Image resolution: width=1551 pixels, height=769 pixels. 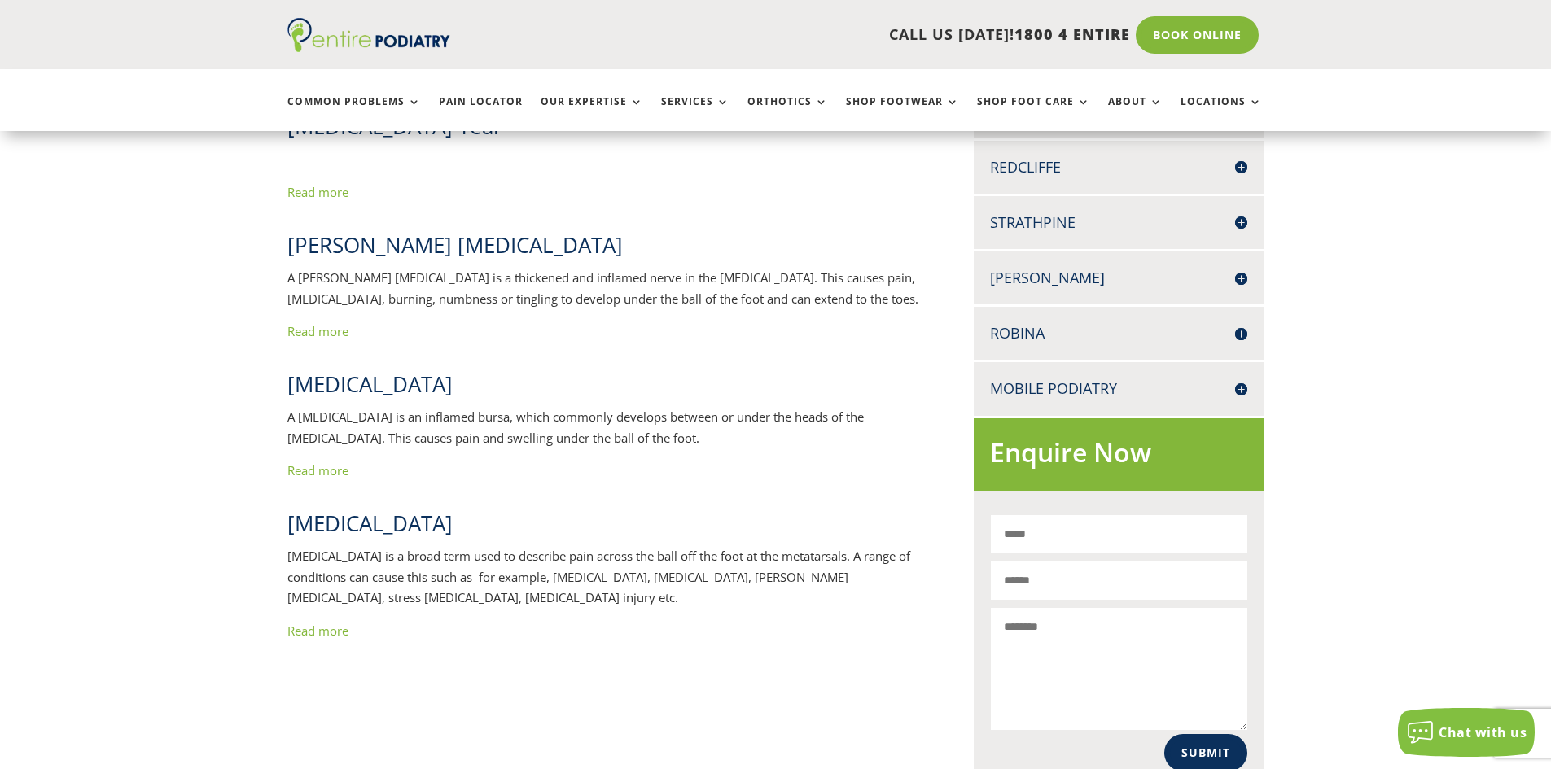 I want to click on h4: Robina, so click(x=1118, y=333).